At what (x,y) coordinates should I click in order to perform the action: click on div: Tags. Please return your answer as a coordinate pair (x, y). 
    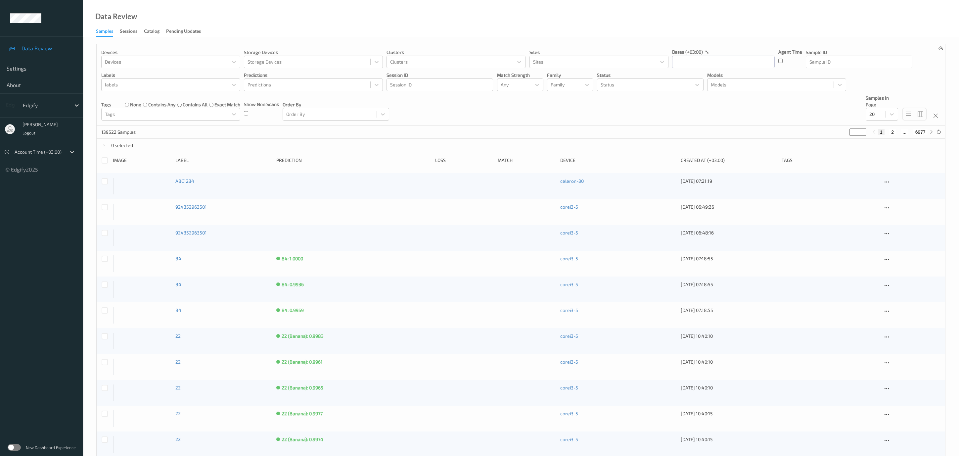
    Looking at the image, I should click on (830, 160).